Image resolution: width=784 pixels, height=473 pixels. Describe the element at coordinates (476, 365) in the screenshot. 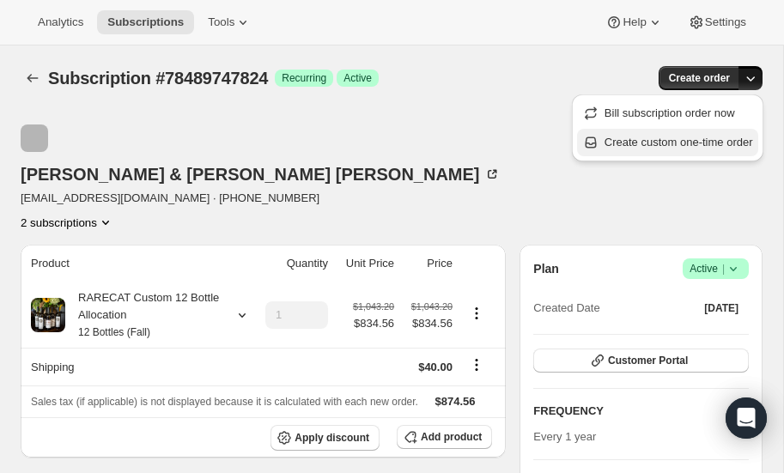

I see `button: Shipping actions` at that location.